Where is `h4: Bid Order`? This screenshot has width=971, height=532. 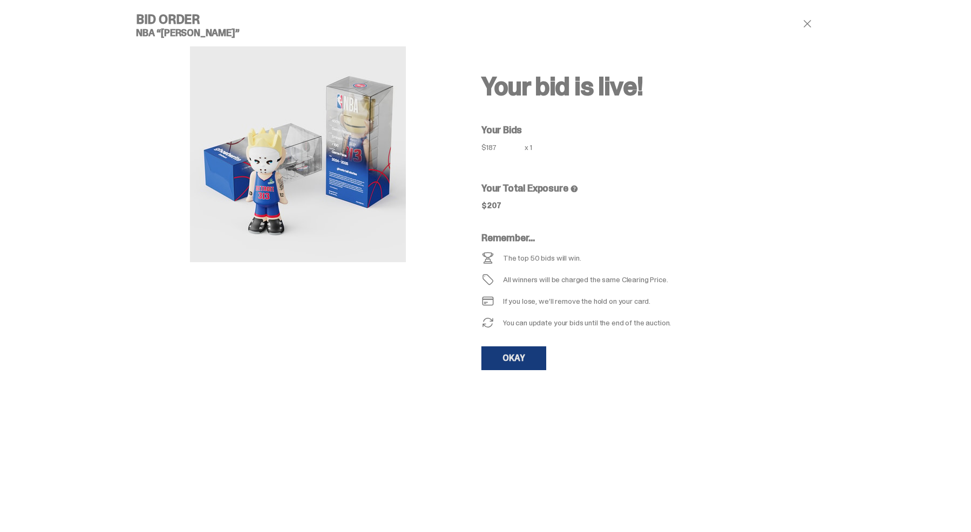 h4: Bid Order is located at coordinates (298, 19).